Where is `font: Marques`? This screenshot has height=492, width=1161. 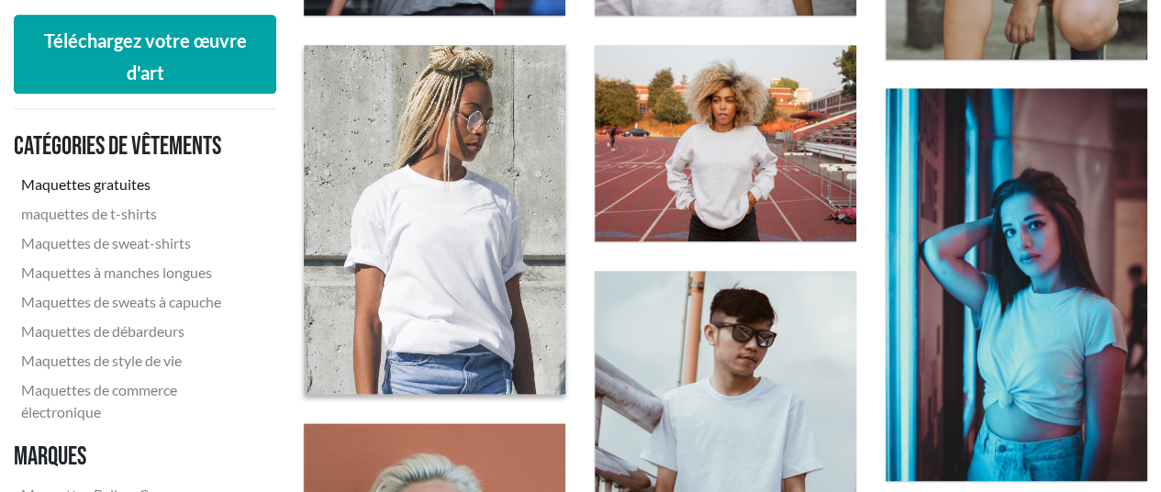 font: Marques is located at coordinates (50, 456).